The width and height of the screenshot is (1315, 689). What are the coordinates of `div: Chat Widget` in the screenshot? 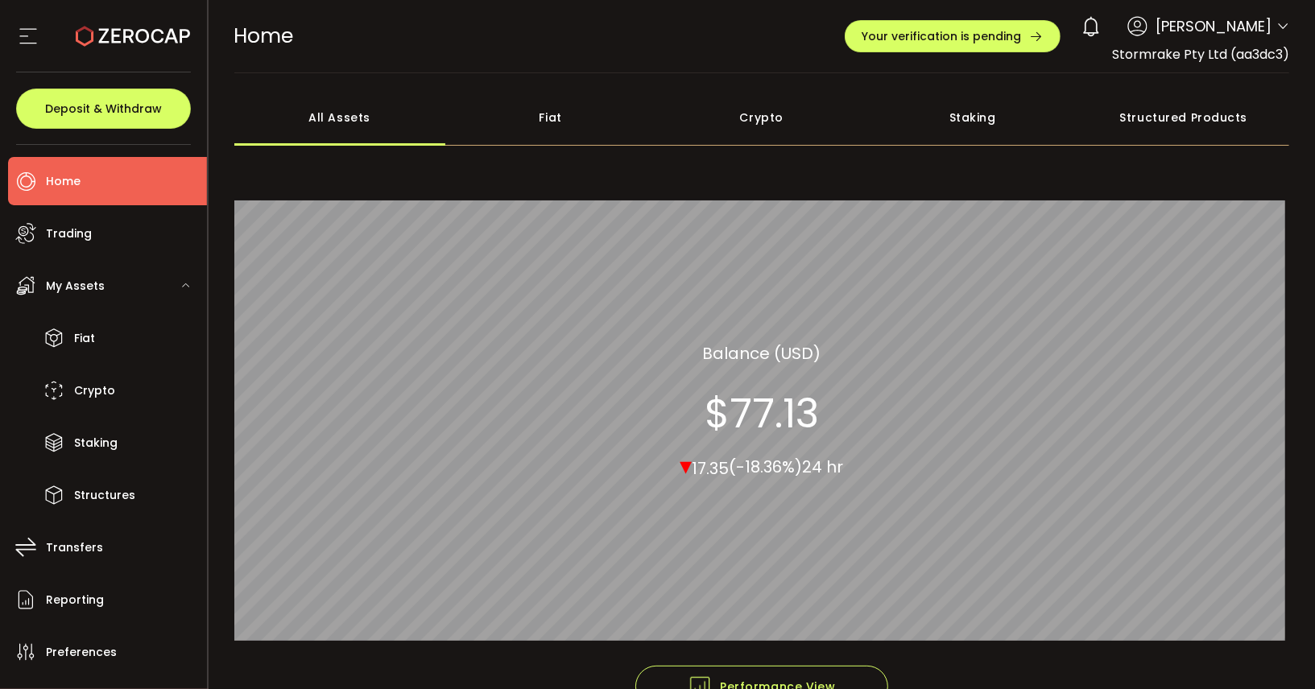 It's located at (1275, 651).